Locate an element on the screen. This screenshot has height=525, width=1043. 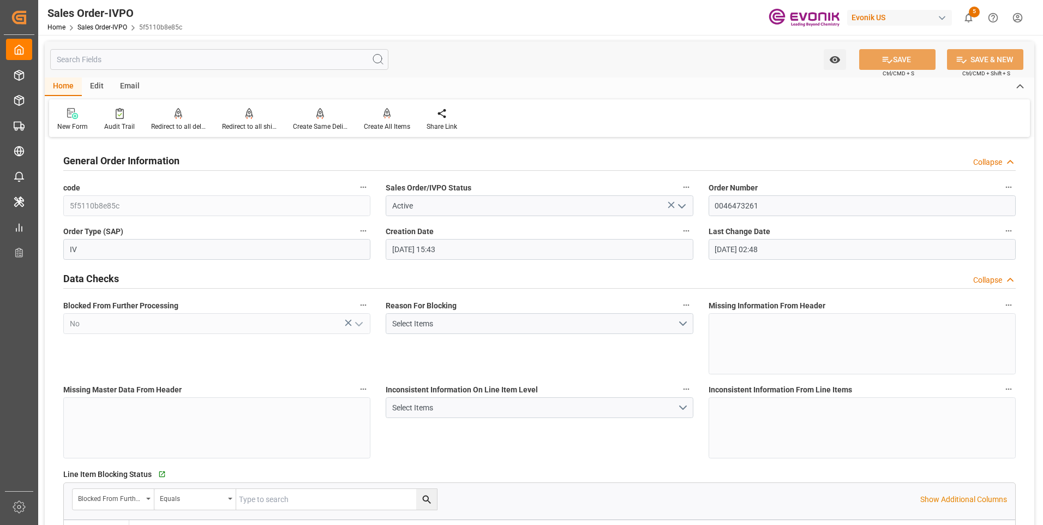
span: Order Number is located at coordinates (733, 188).